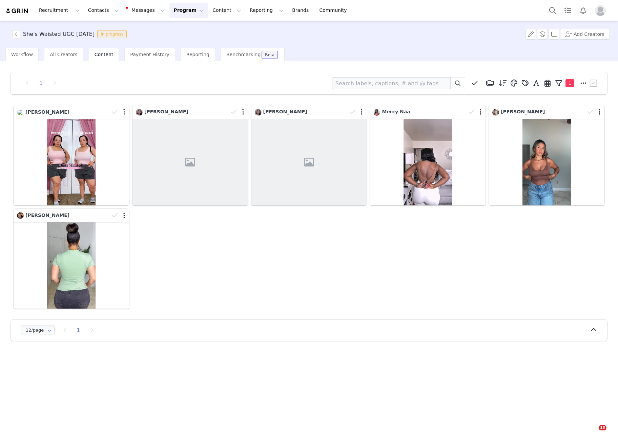 This screenshot has height=448, width=618. What do you see at coordinates (63, 55) in the screenshot?
I see `span: All Creators` at bounding box center [63, 55].